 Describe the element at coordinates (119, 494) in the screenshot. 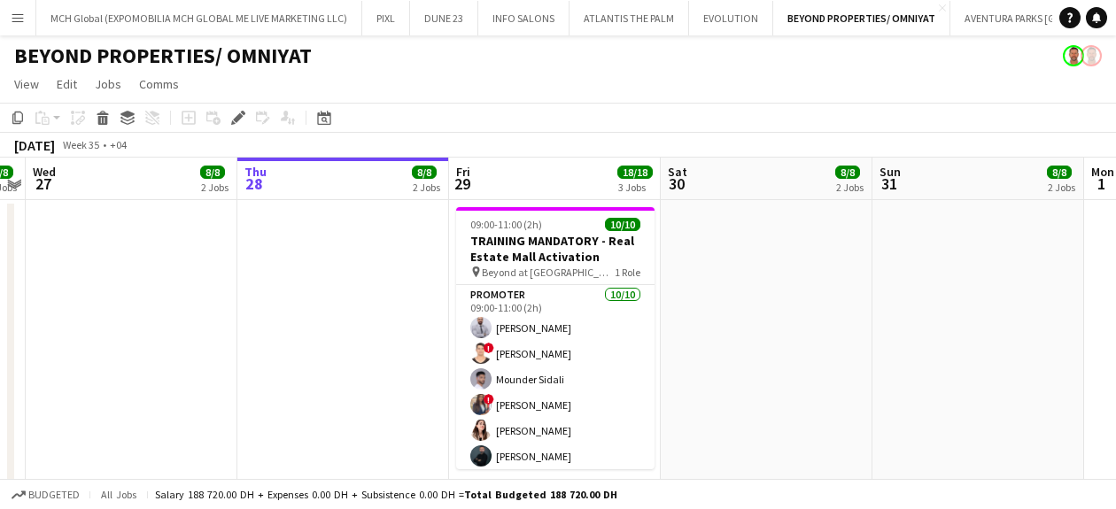

I see `span: All jobs` at that location.